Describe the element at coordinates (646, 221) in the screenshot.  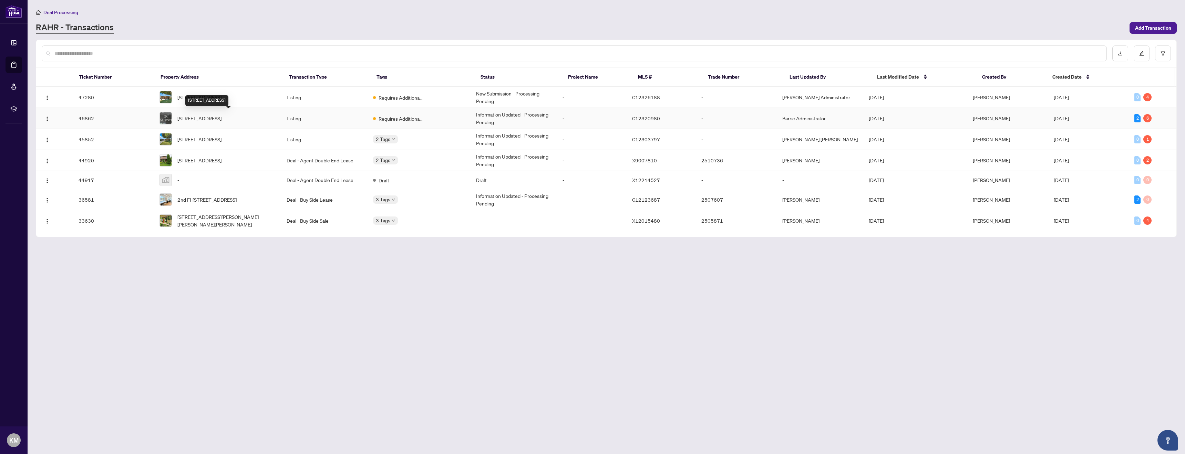
I see `span: X12015480` at that location.